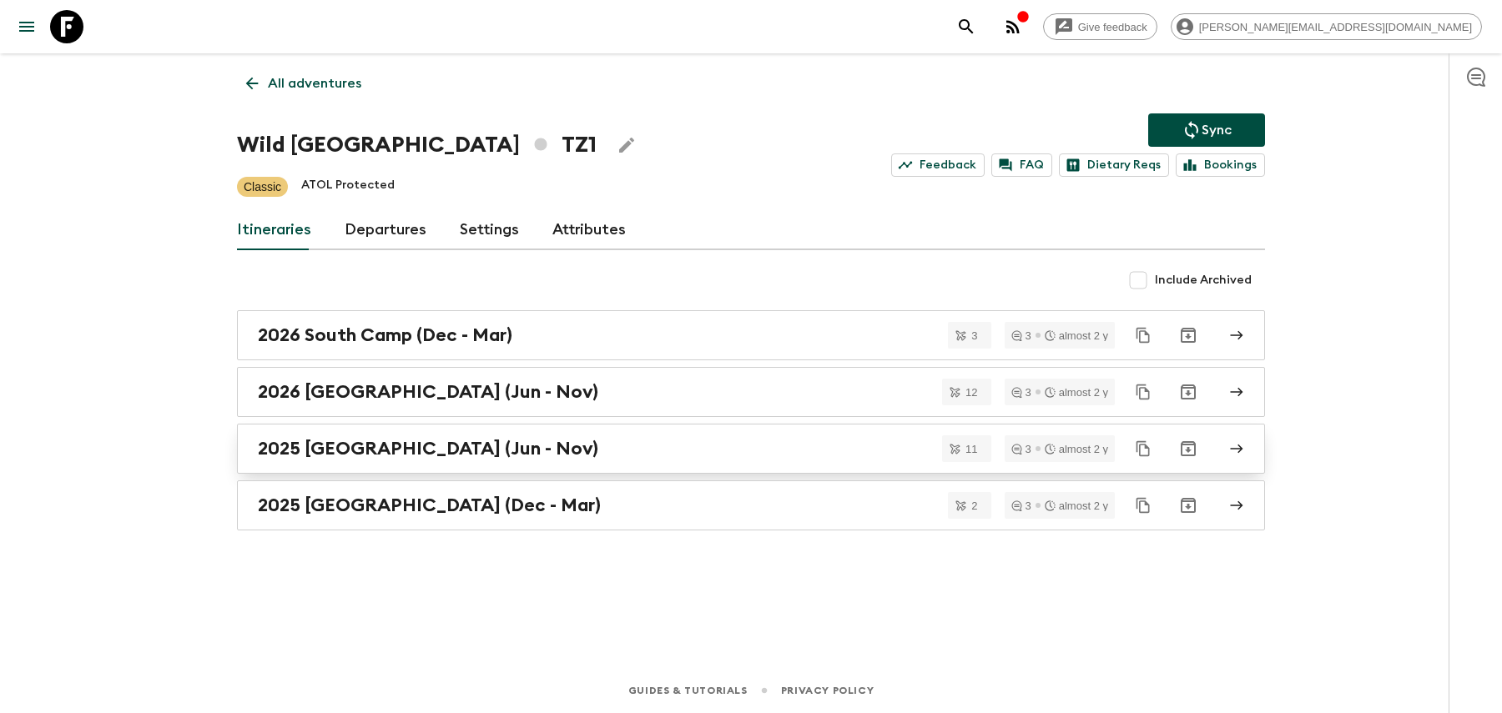 This screenshot has width=1502, height=713. Describe the element at coordinates (971, 392) in the screenshot. I see `span: 12` at that location.